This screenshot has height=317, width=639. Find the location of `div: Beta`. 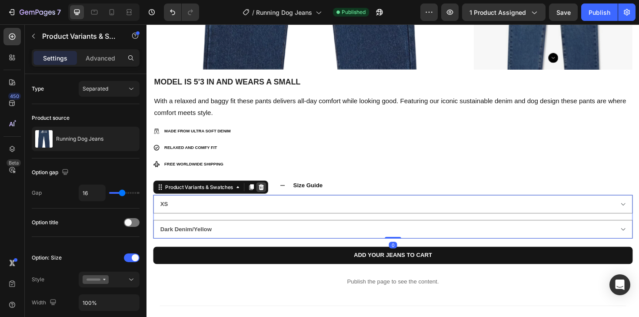

div: Beta is located at coordinates (13, 163).